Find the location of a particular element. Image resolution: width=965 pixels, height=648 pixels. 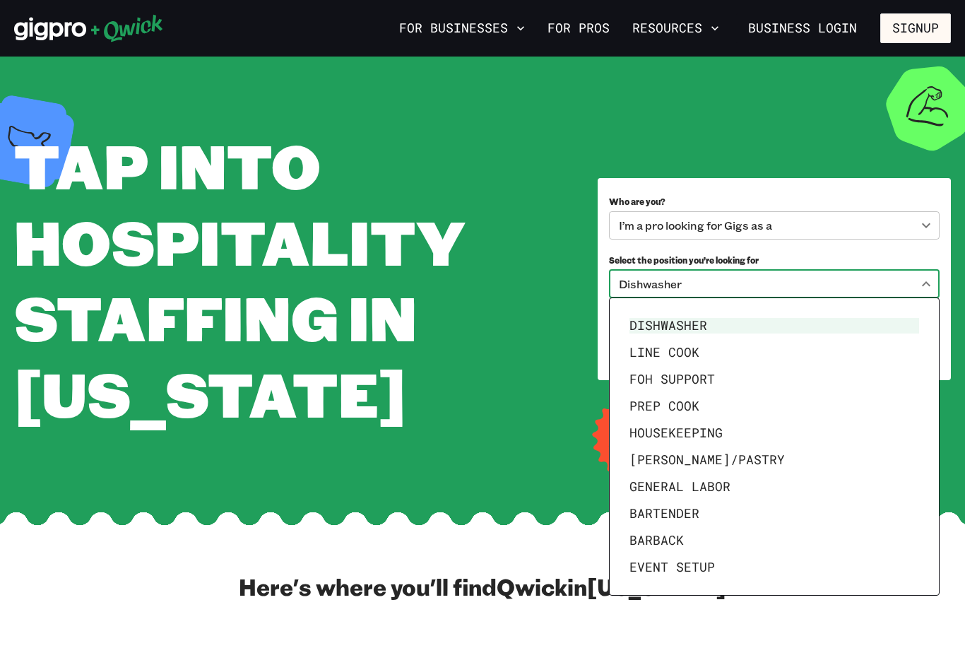

li: Bartender is located at coordinates (774, 513).